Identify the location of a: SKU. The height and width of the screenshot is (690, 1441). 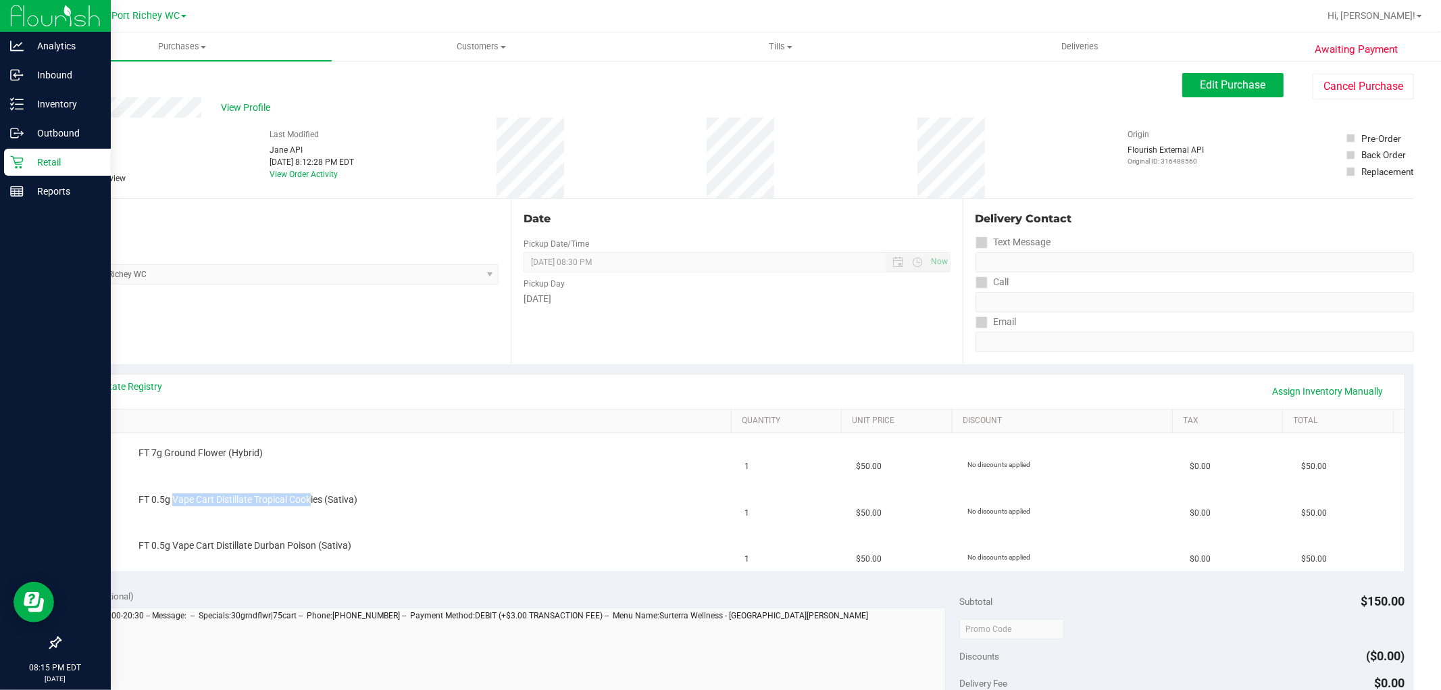
(403, 421).